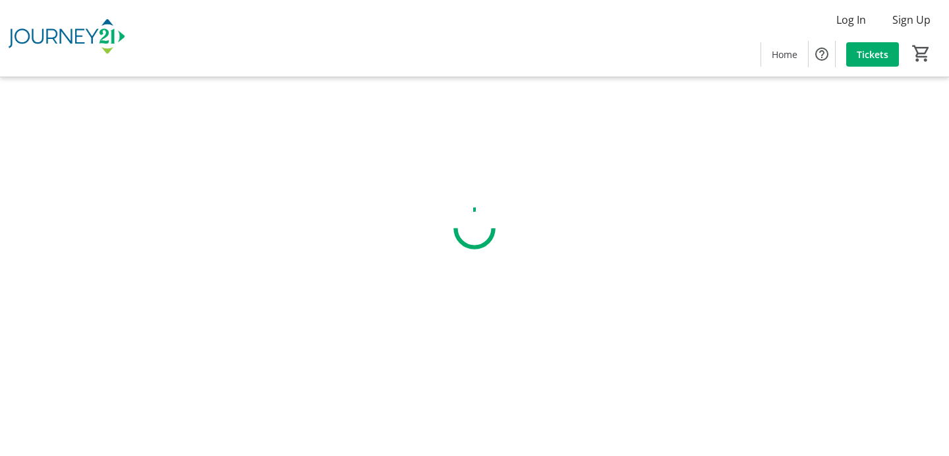 Image resolution: width=949 pixels, height=456 pixels. Describe the element at coordinates (851, 20) in the screenshot. I see `span: Log In` at that location.